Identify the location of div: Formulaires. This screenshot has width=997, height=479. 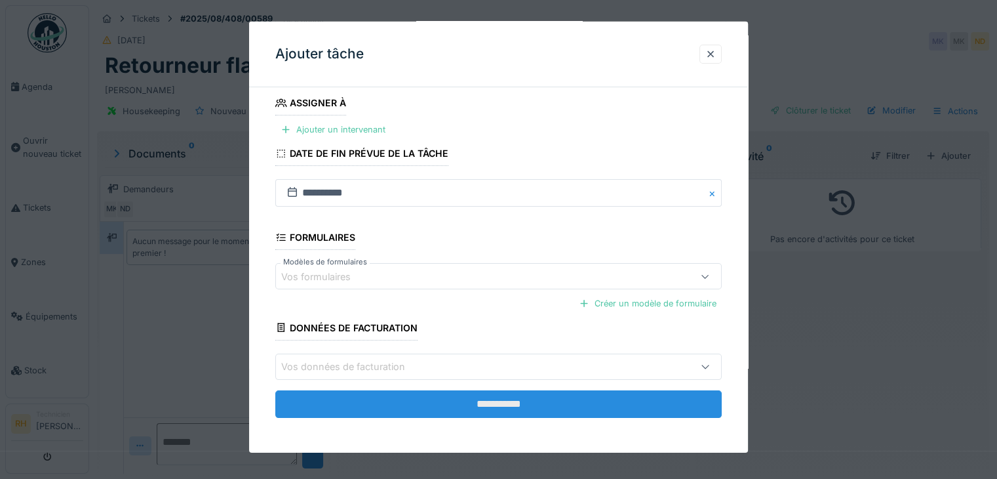
(315, 239).